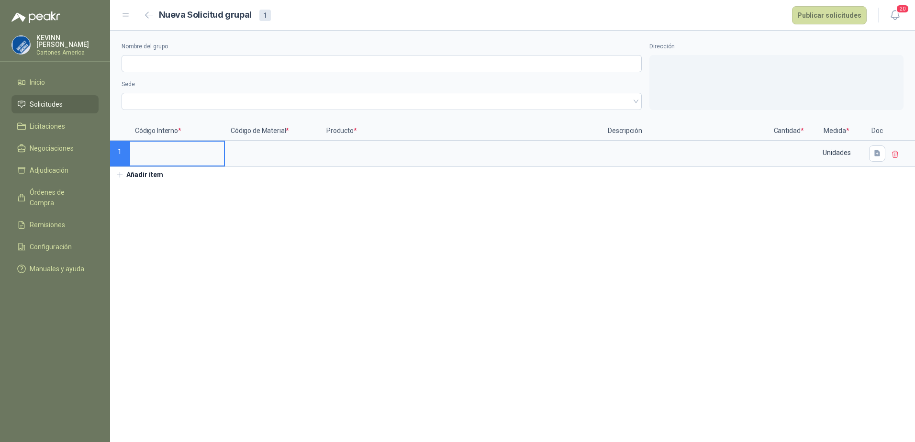  Describe the element at coordinates (55, 269) in the screenshot. I see `a: Manuales y ayuda` at that location.